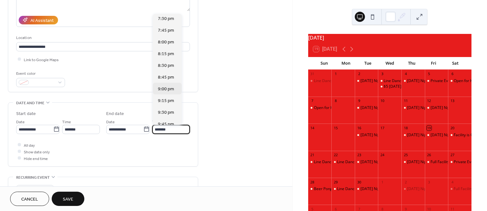 This screenshot has width=487, height=211. Describe the element at coordinates (359, 128) in the screenshot. I see `div: 16` at that location.